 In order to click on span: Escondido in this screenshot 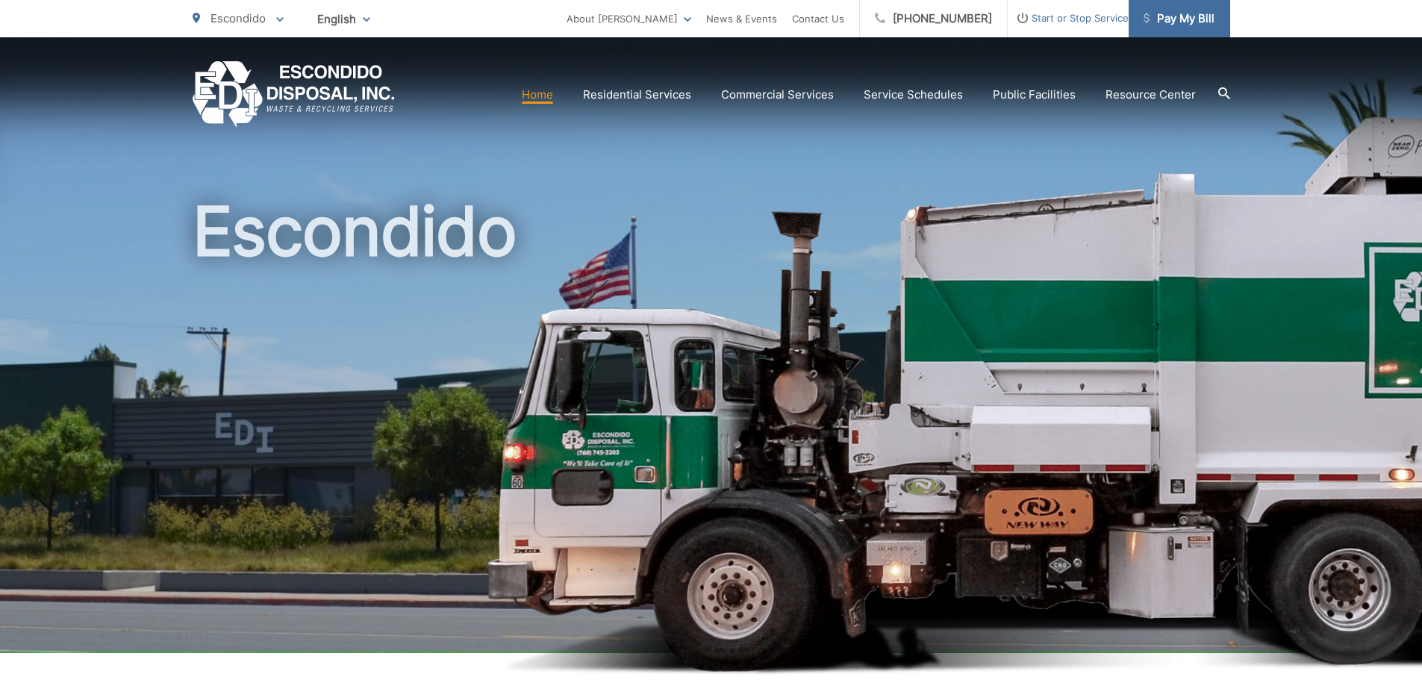, I will do `click(238, 18)`.